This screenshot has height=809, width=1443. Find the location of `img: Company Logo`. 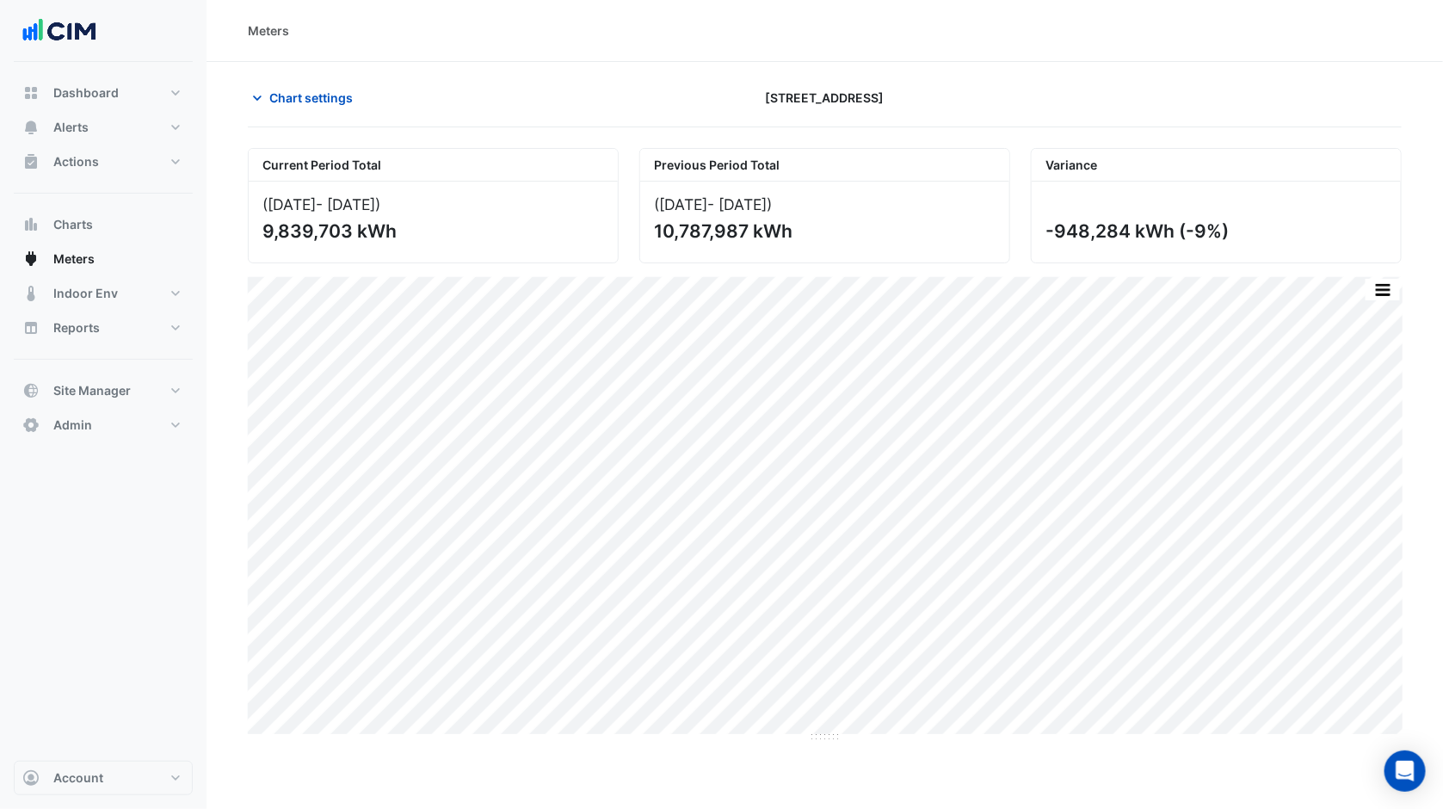

img: Company Logo is located at coordinates (59, 31).